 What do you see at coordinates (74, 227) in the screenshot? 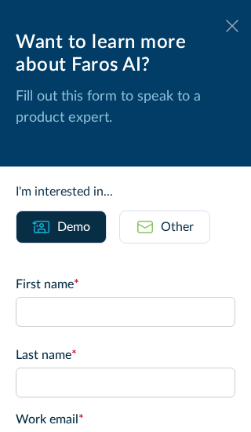
I see `div: Demo` at bounding box center [74, 227].